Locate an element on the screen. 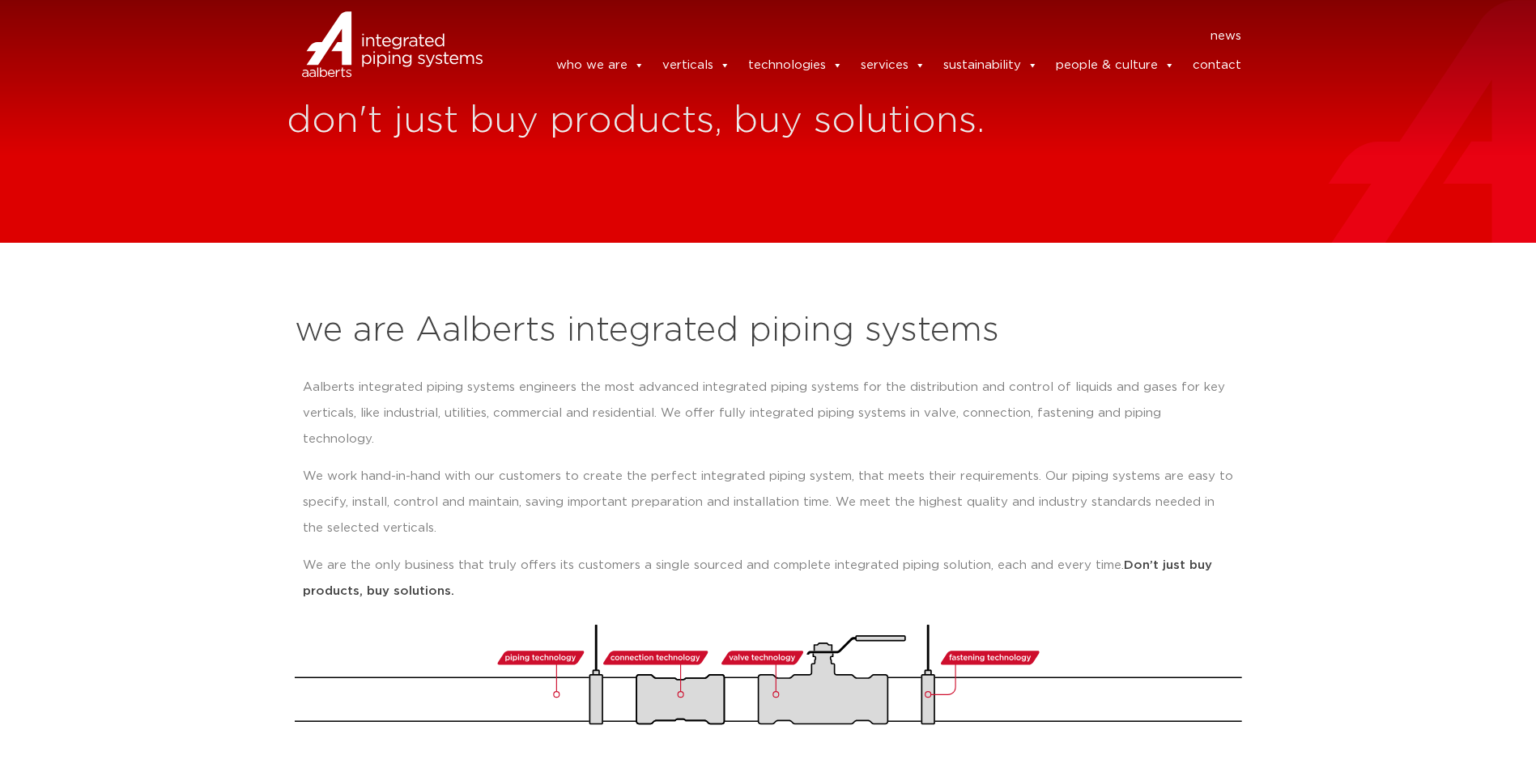 The width and height of the screenshot is (1536, 772). h2: we are Aalberts integrated piping systems is located at coordinates (768, 331).